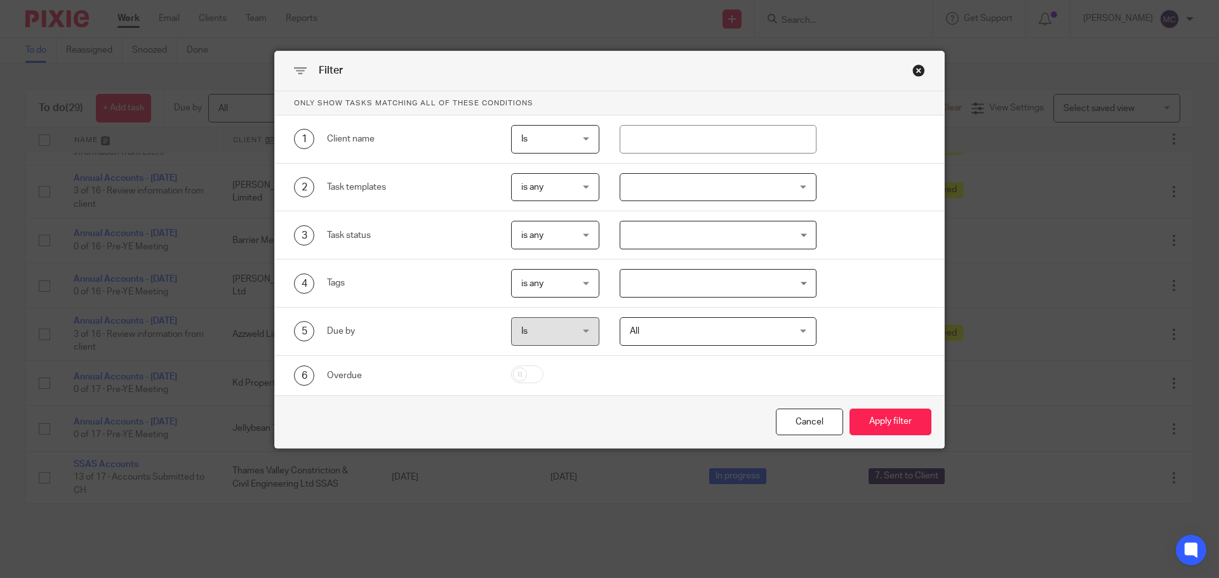 This screenshot has width=1219, height=578. What do you see at coordinates (304, 187) in the screenshot?
I see `div: 2` at bounding box center [304, 187].